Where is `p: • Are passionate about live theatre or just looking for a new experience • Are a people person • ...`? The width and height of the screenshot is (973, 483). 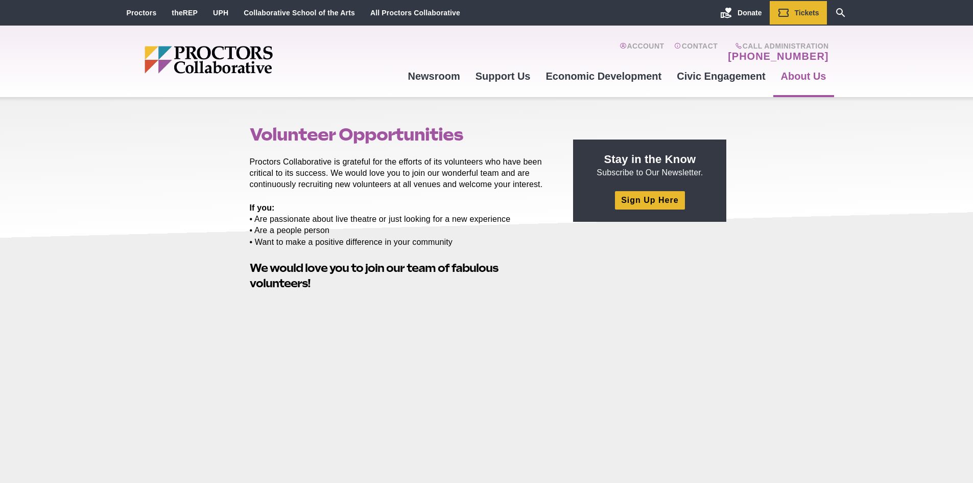
p: • Are passionate about live theatre or just looking for a new experience • Are a people person • ... is located at coordinates (400, 225).